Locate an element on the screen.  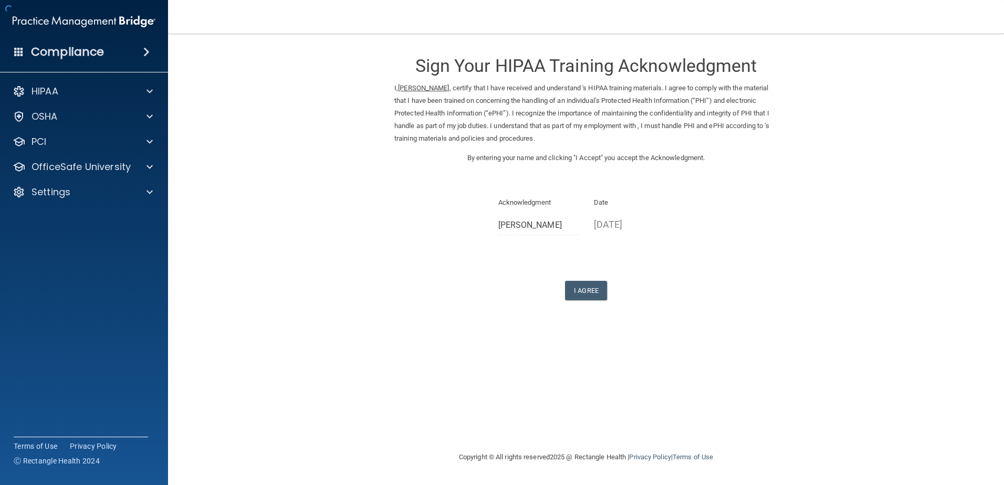
p: PCI is located at coordinates (39, 142).